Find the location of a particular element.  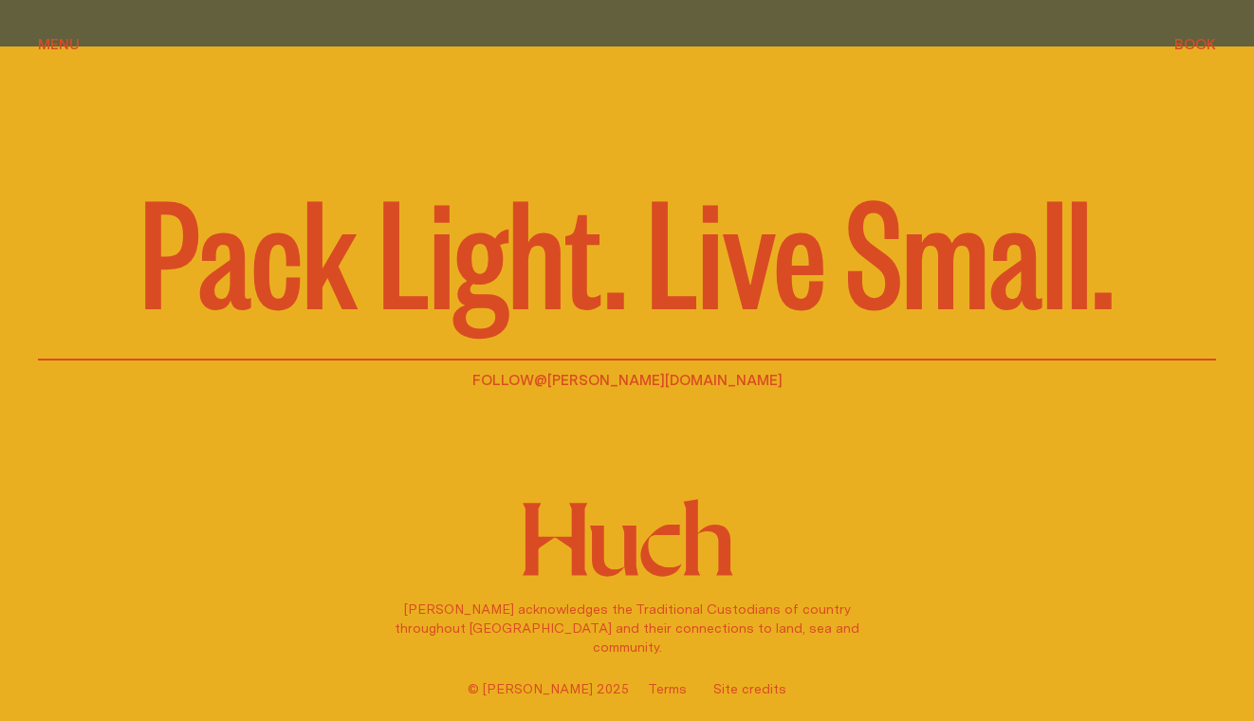

p: Follow is located at coordinates (627, 379).